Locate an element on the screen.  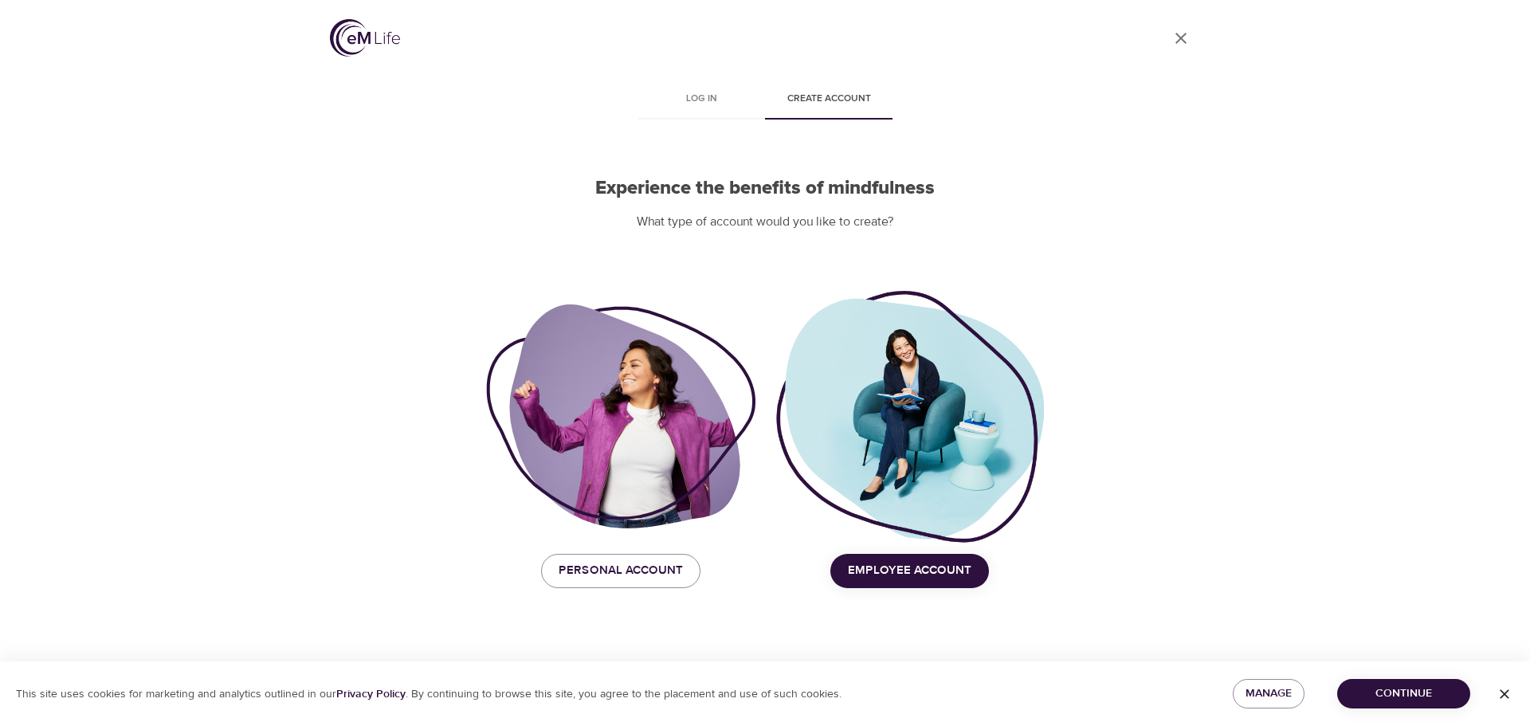
span: Employee Account is located at coordinates (909, 571).